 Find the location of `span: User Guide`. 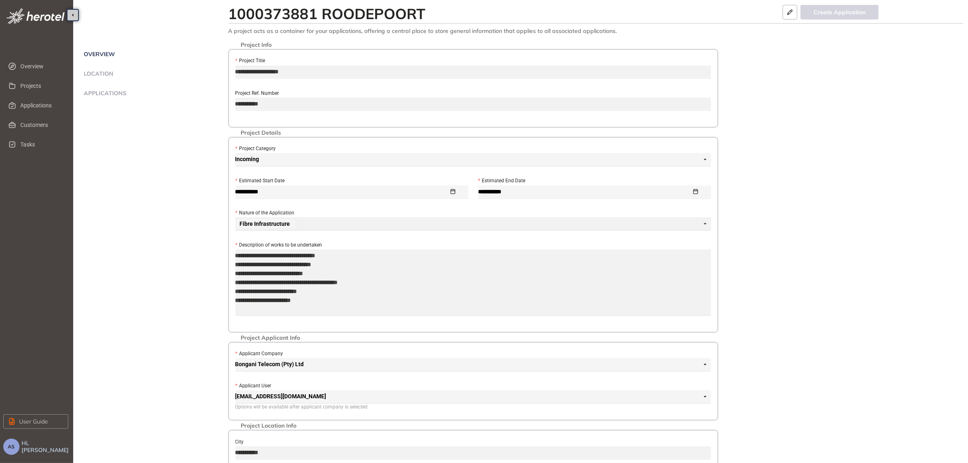

span: User Guide is located at coordinates (33, 421).